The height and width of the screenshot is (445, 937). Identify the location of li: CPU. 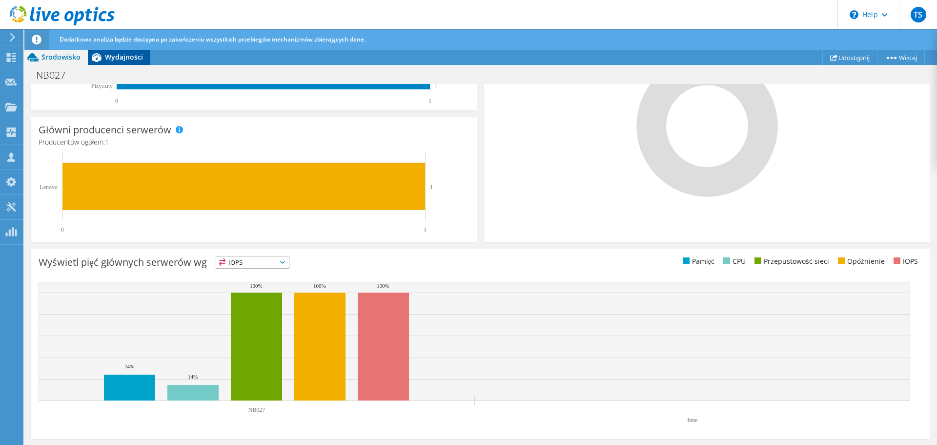
(733, 261).